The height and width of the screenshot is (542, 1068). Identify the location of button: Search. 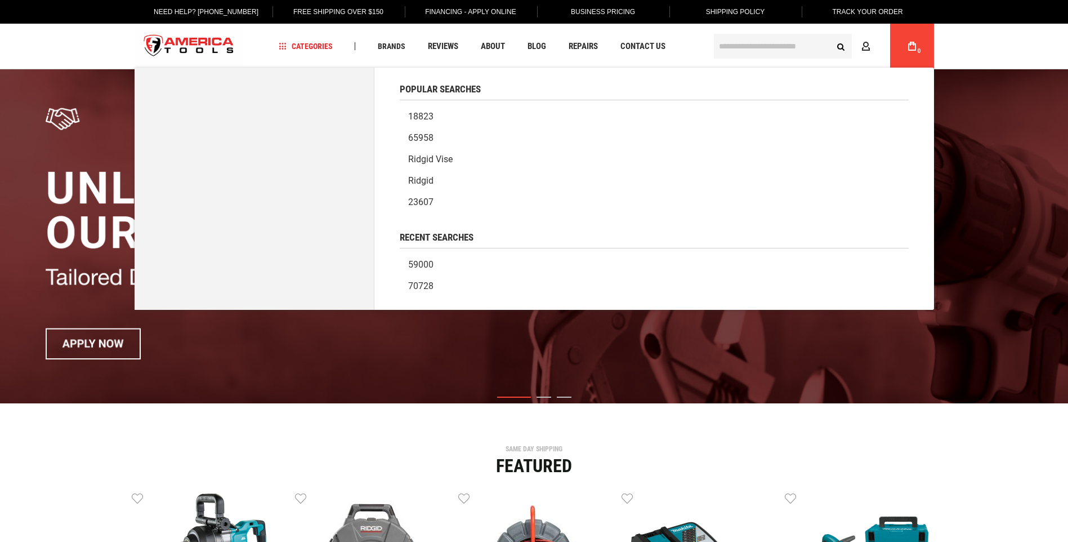
(841, 46).